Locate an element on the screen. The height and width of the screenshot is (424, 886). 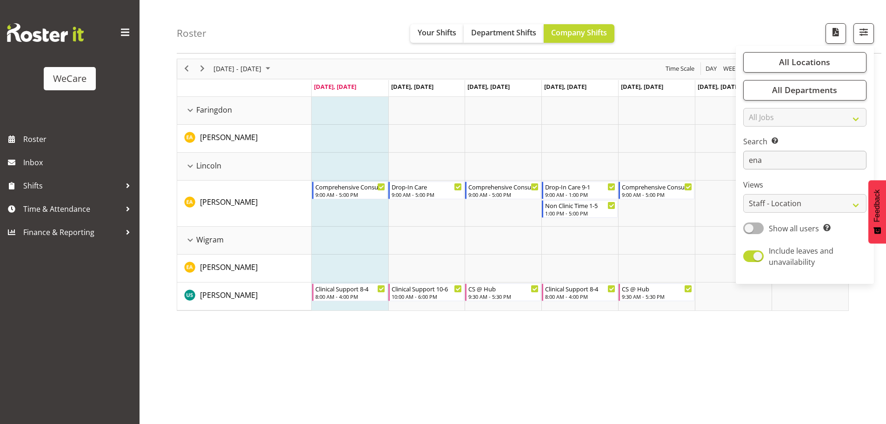
span: Company Shifts is located at coordinates (579, 33).